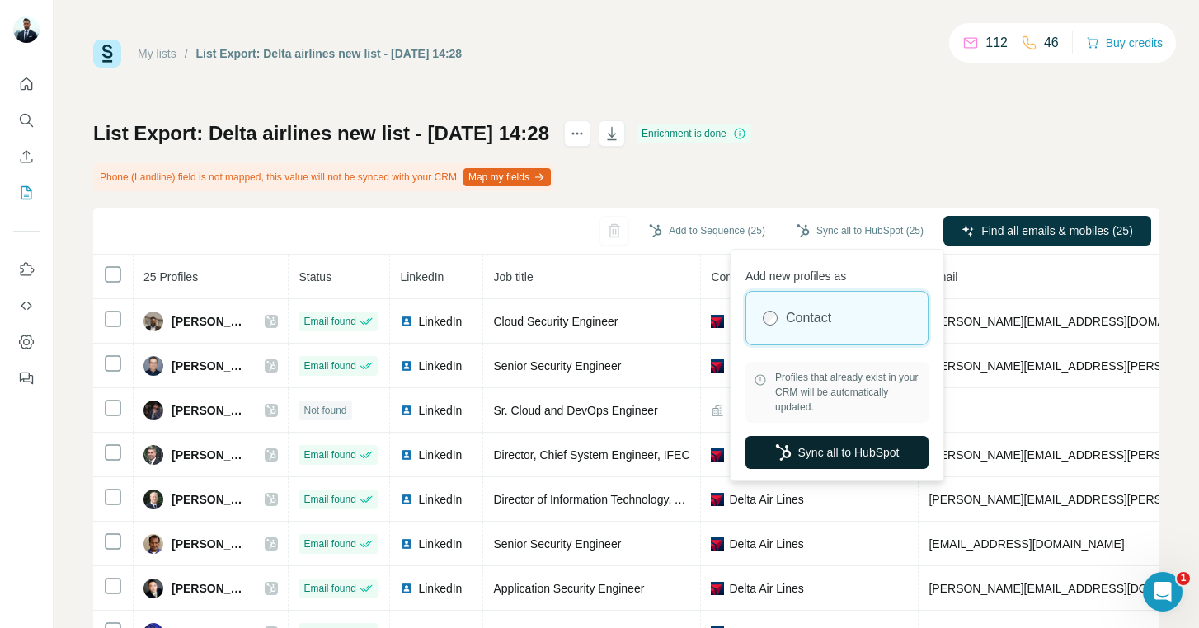 The width and height of the screenshot is (1199, 628). I want to click on button: My lists, so click(26, 193).